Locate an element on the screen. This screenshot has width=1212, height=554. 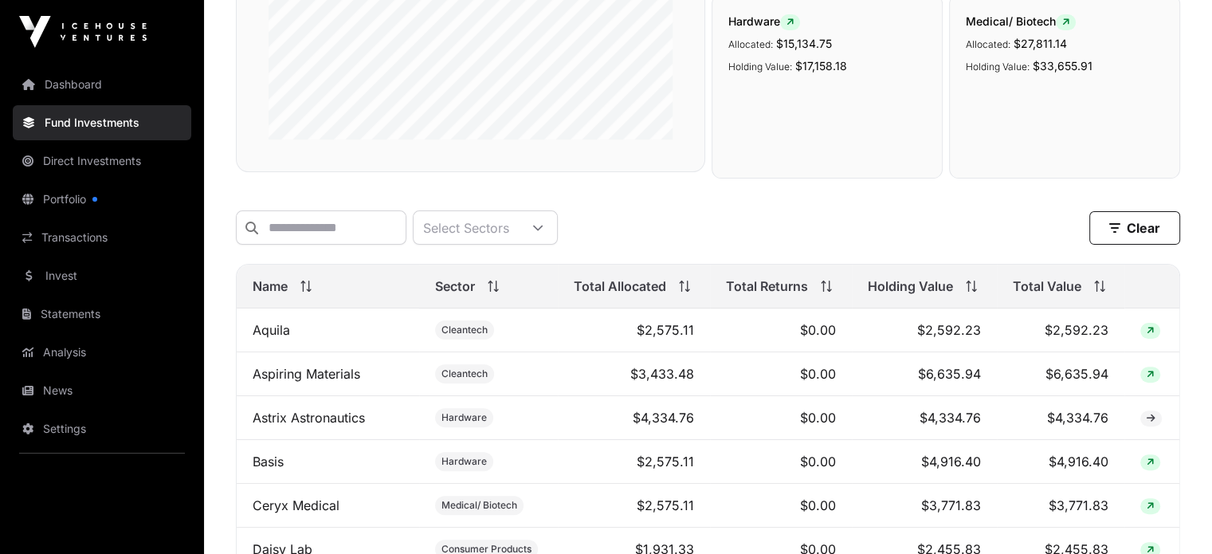
span: Name is located at coordinates (270, 286).